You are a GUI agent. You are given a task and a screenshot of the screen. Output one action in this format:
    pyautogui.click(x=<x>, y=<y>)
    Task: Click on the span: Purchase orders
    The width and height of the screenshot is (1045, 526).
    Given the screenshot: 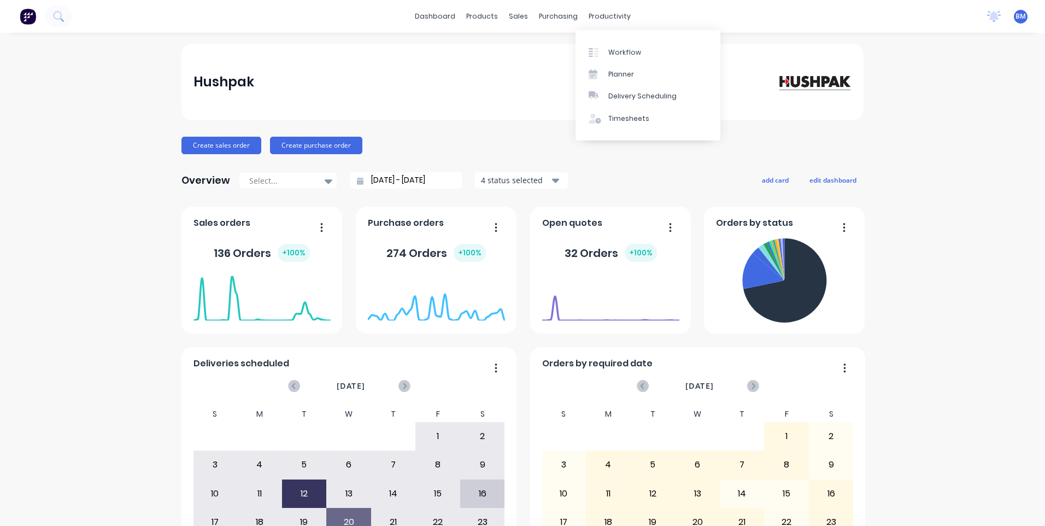 What is the action you would take?
    pyautogui.click(x=406, y=223)
    